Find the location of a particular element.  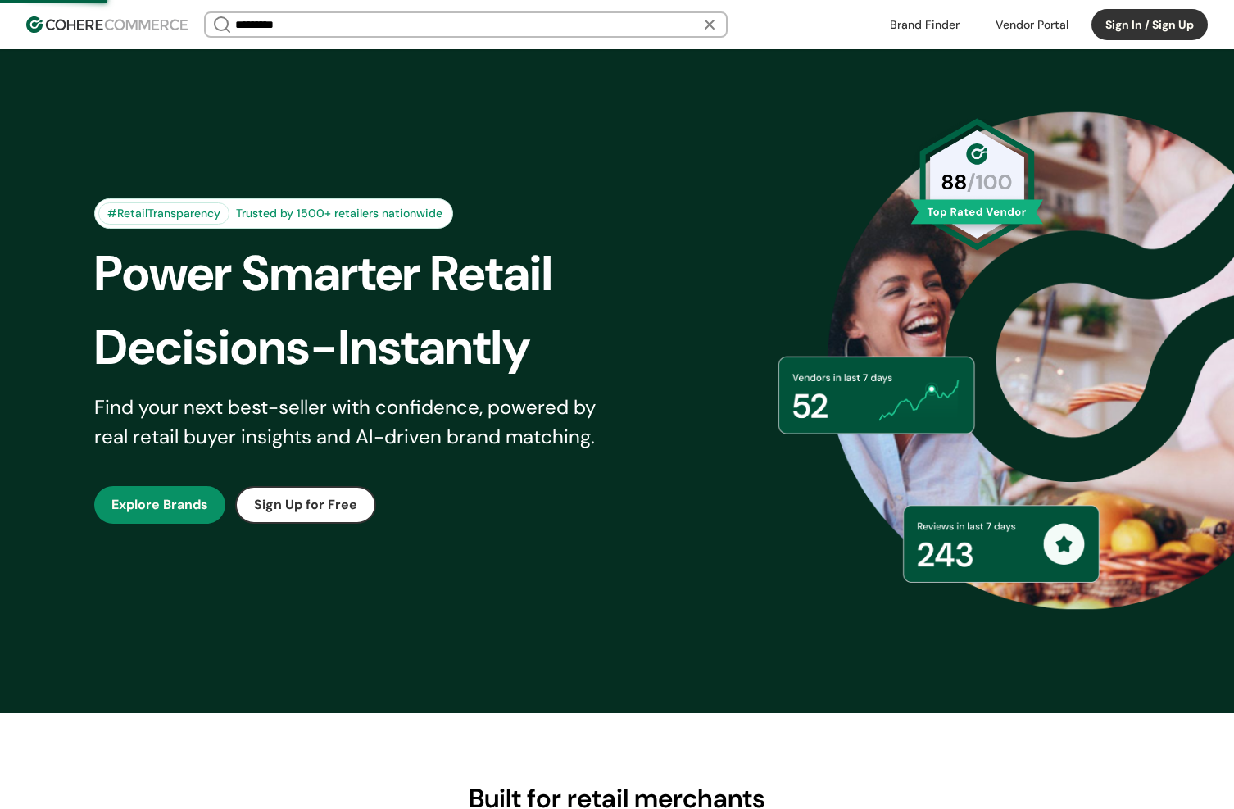

button: Explore Brands is located at coordinates (160, 505).